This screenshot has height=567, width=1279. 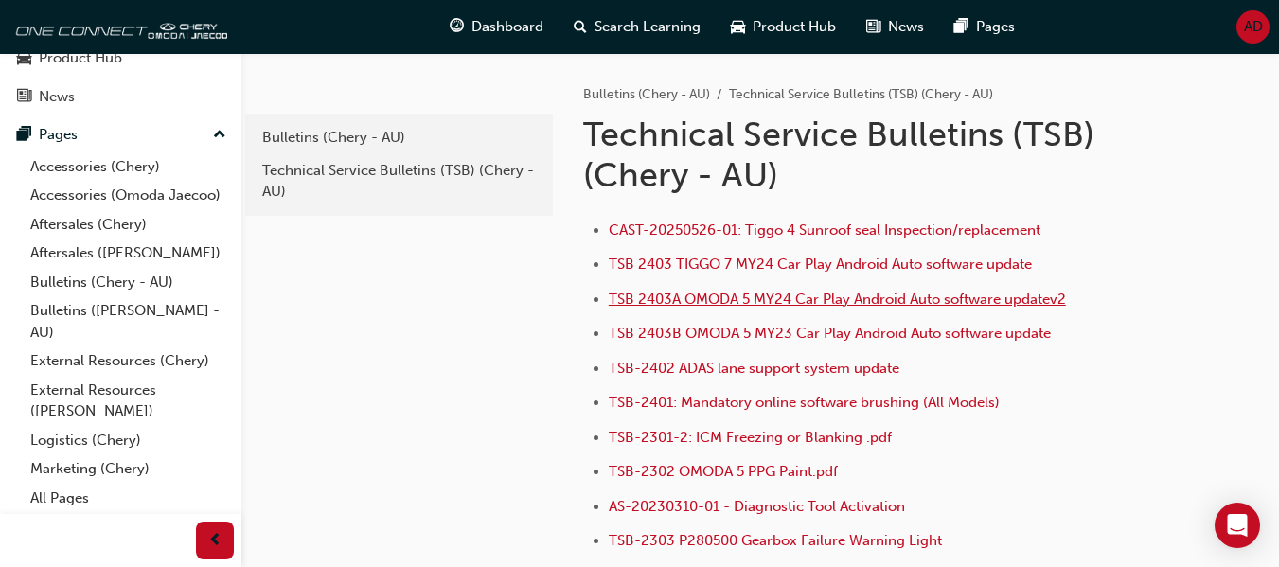 What do you see at coordinates (580, 26) in the screenshot?
I see `span: search-icon` at bounding box center [580, 26].